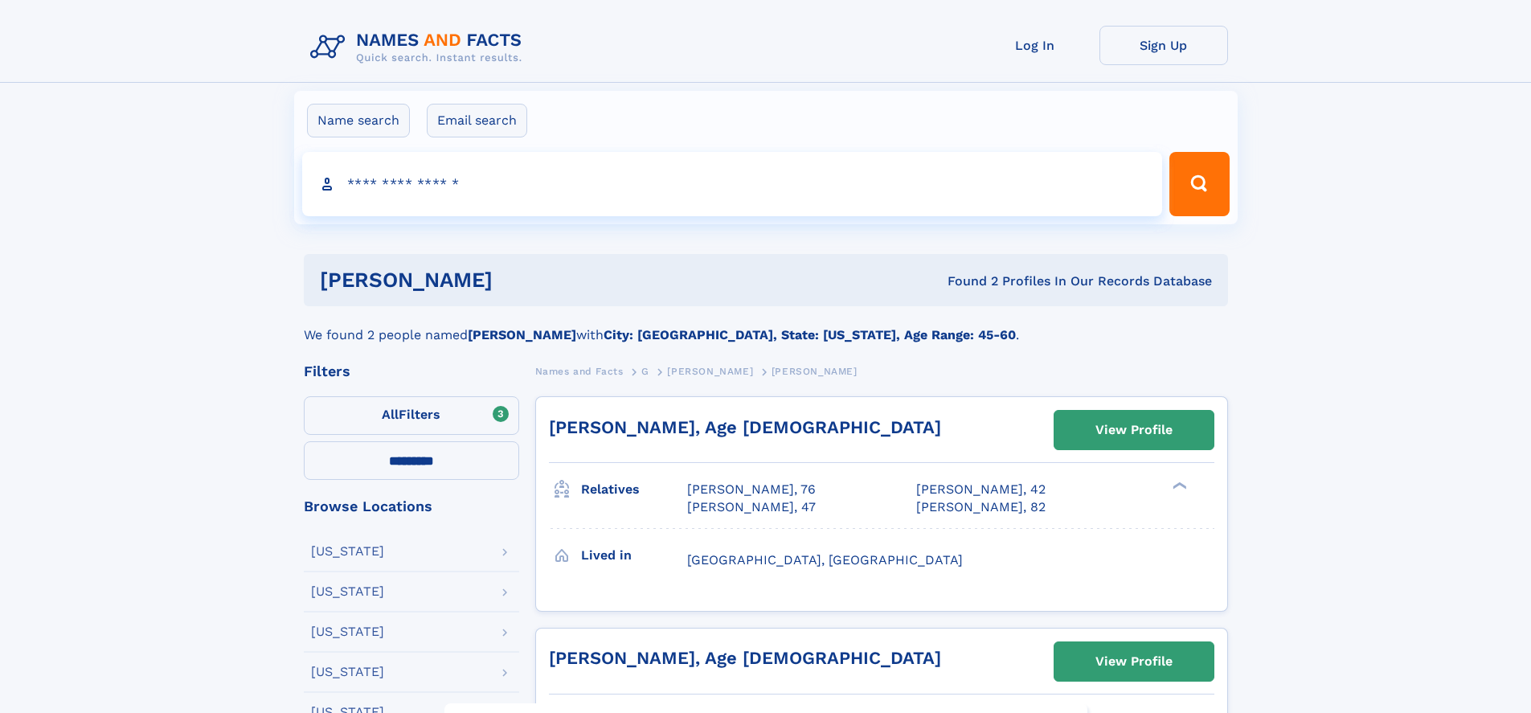 The image size is (1531, 713). Describe the element at coordinates (646, 371) in the screenshot. I see `a: G` at that location.